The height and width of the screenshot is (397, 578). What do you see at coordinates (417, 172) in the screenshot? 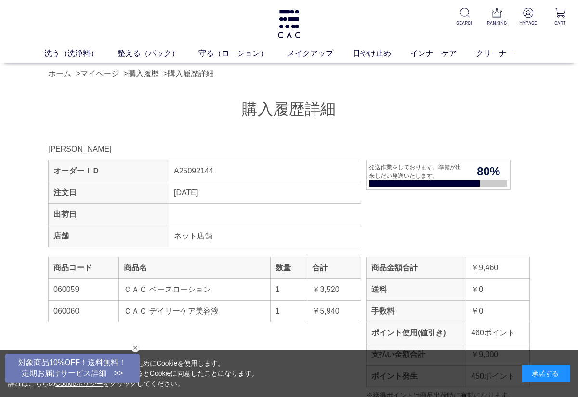
I see `span: 発送作業をしております。準備が出来しだい発送いたします。` at bounding box center [417, 172].